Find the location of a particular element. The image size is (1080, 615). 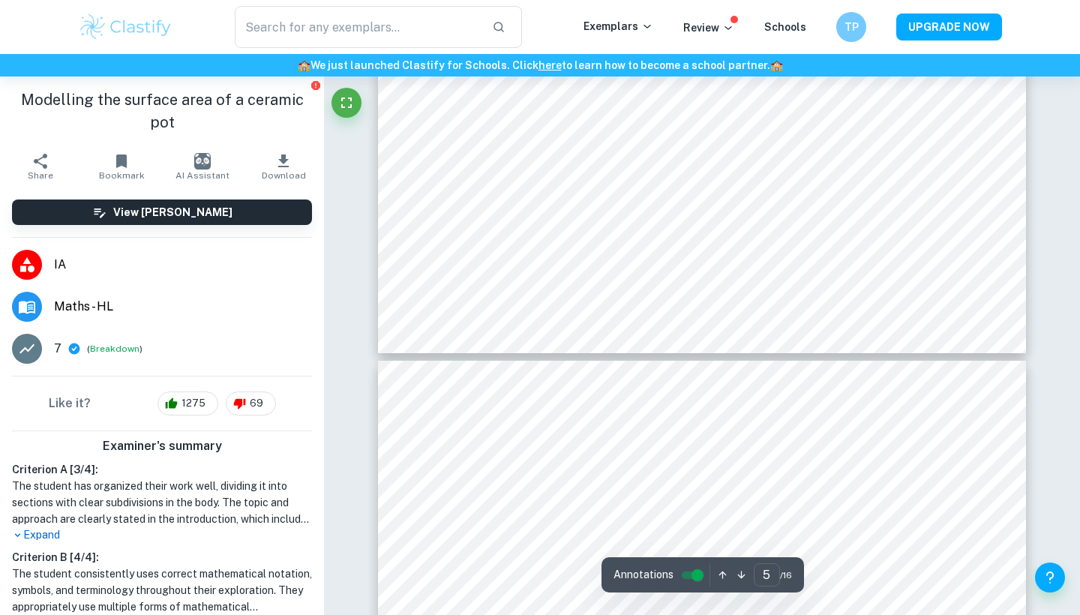

button: Fullscreen is located at coordinates (346, 103).